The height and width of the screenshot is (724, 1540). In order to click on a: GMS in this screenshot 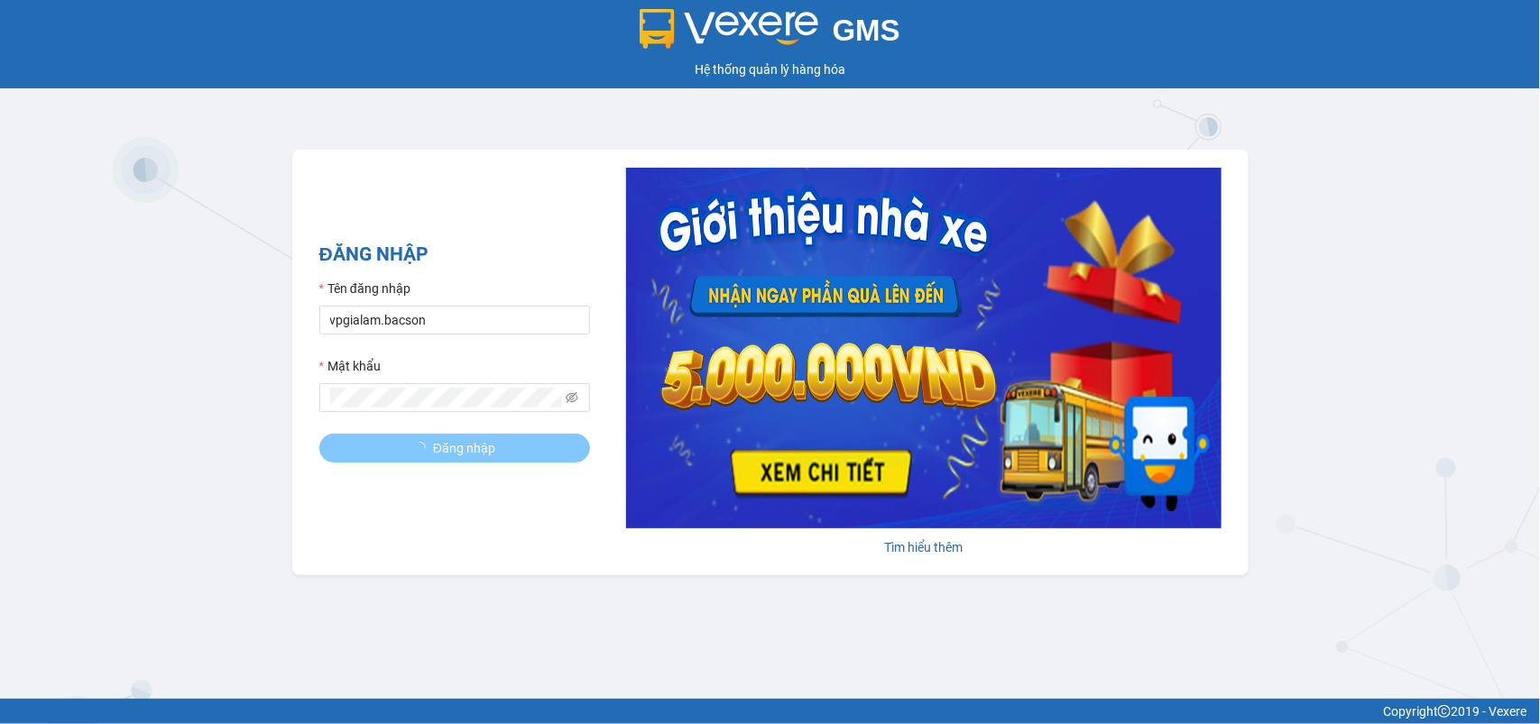, I will do `click(770, 34)`.